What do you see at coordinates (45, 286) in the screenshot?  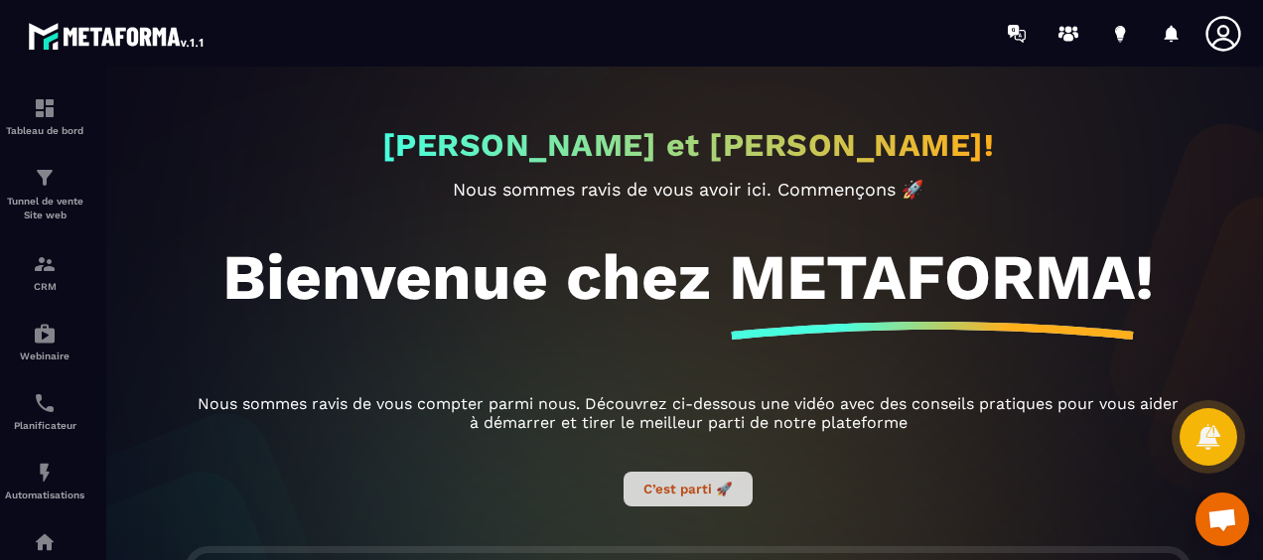 I see `p: CRM` at bounding box center [45, 286].